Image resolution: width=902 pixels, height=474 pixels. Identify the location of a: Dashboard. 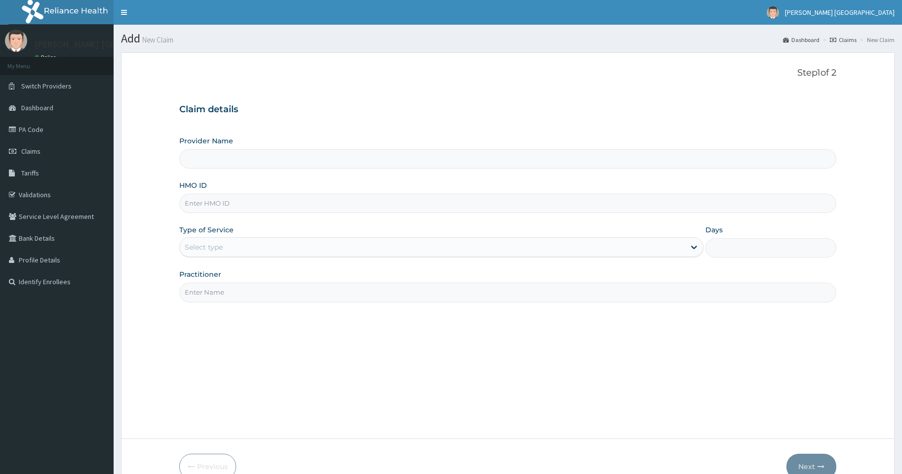
(801, 40).